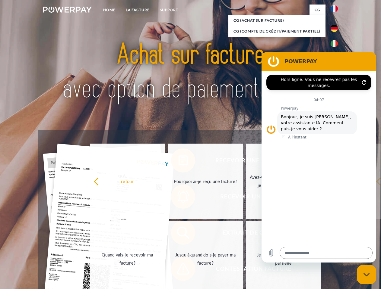 This screenshot has height=289, width=381. What do you see at coordinates (109, 10) in the screenshot?
I see `a: Home` at bounding box center [109, 10].